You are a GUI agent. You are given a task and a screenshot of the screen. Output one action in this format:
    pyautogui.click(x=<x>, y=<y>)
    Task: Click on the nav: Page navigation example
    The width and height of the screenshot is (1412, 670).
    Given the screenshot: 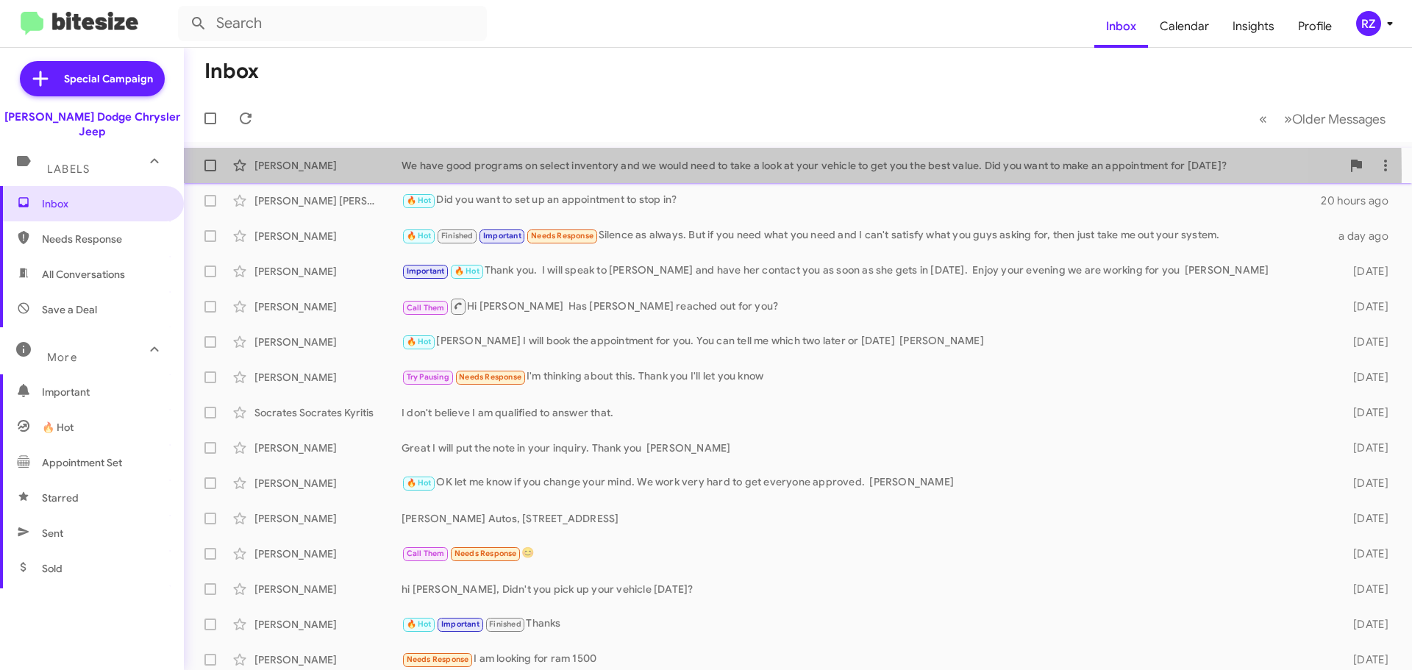 What is the action you would take?
    pyautogui.click(x=1322, y=118)
    